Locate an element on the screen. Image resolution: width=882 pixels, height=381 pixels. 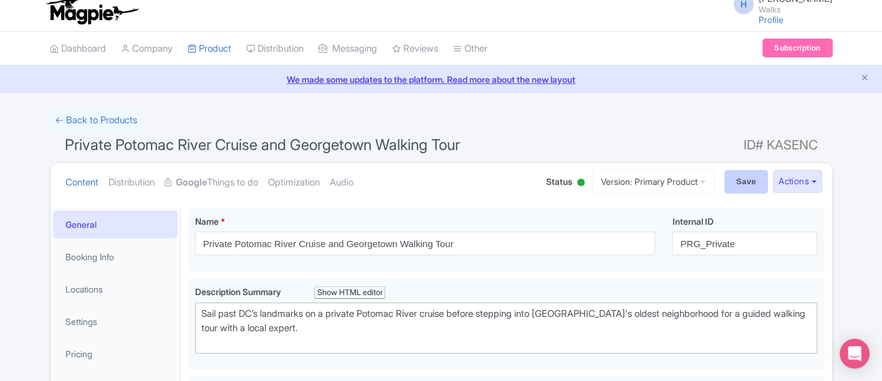
div: Active is located at coordinates (581, 183).